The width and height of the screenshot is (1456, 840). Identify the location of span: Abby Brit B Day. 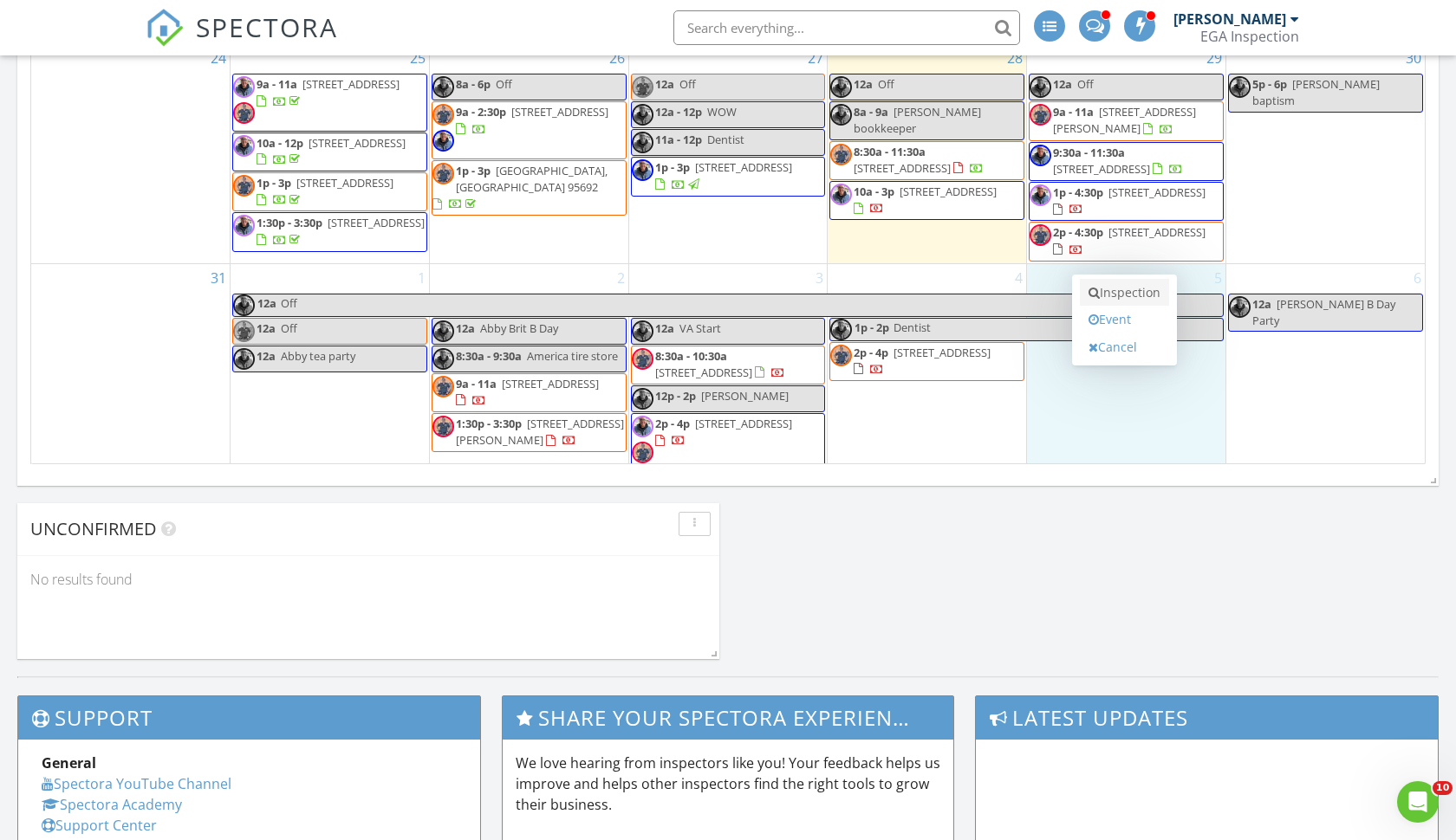
(519, 328).